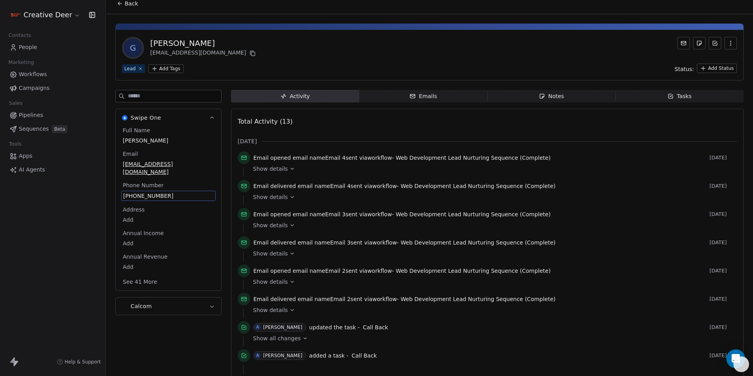 This screenshot has height=376, width=753. What do you see at coordinates (168, 118) in the screenshot?
I see `button: Swipe OneSwipe One` at bounding box center [168, 118].